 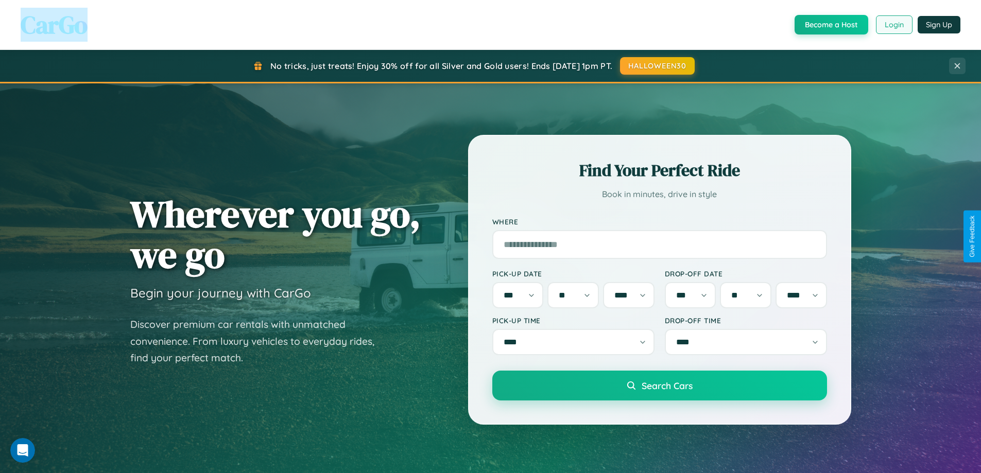 I want to click on button: Sign Up, so click(x=939, y=25).